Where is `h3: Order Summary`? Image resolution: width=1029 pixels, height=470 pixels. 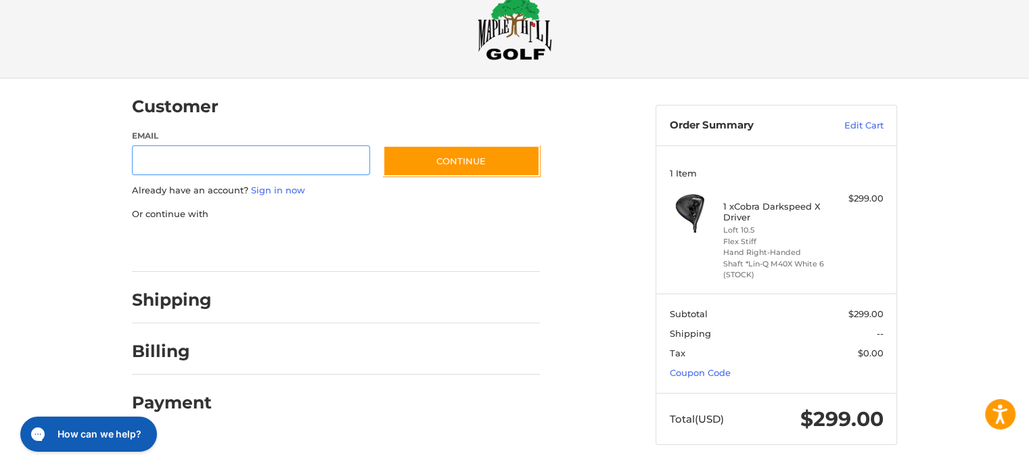
h3: Order Summary is located at coordinates (742, 126).